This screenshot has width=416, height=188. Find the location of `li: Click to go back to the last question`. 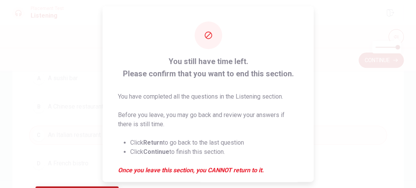

li: Click to go back to the last question is located at coordinates (214, 143).